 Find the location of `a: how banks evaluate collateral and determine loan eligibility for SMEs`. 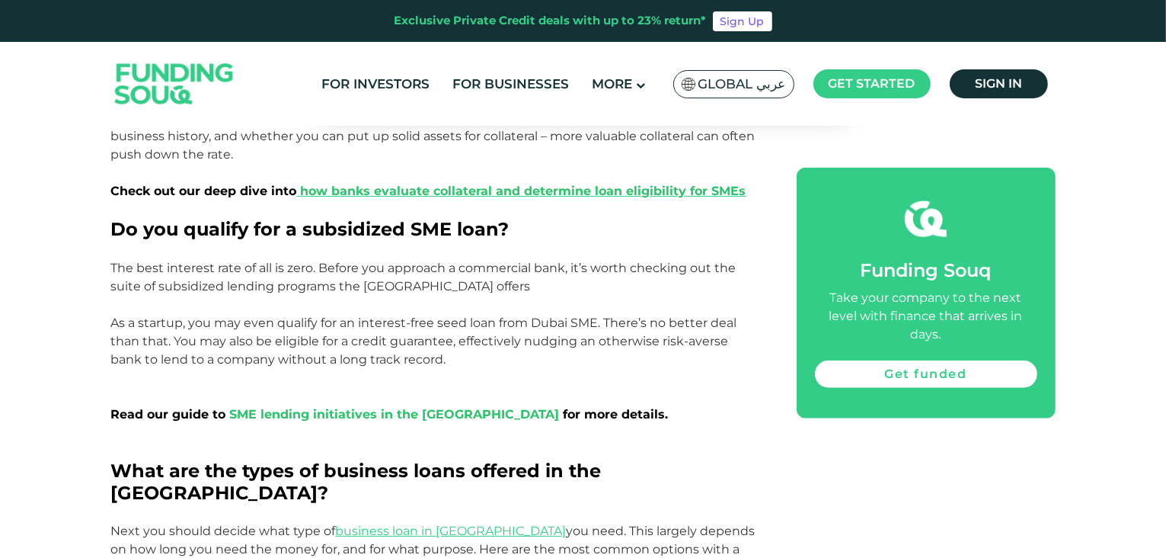

a: how banks evaluate collateral and determine loan eligibility for SMEs is located at coordinates (522, 190).